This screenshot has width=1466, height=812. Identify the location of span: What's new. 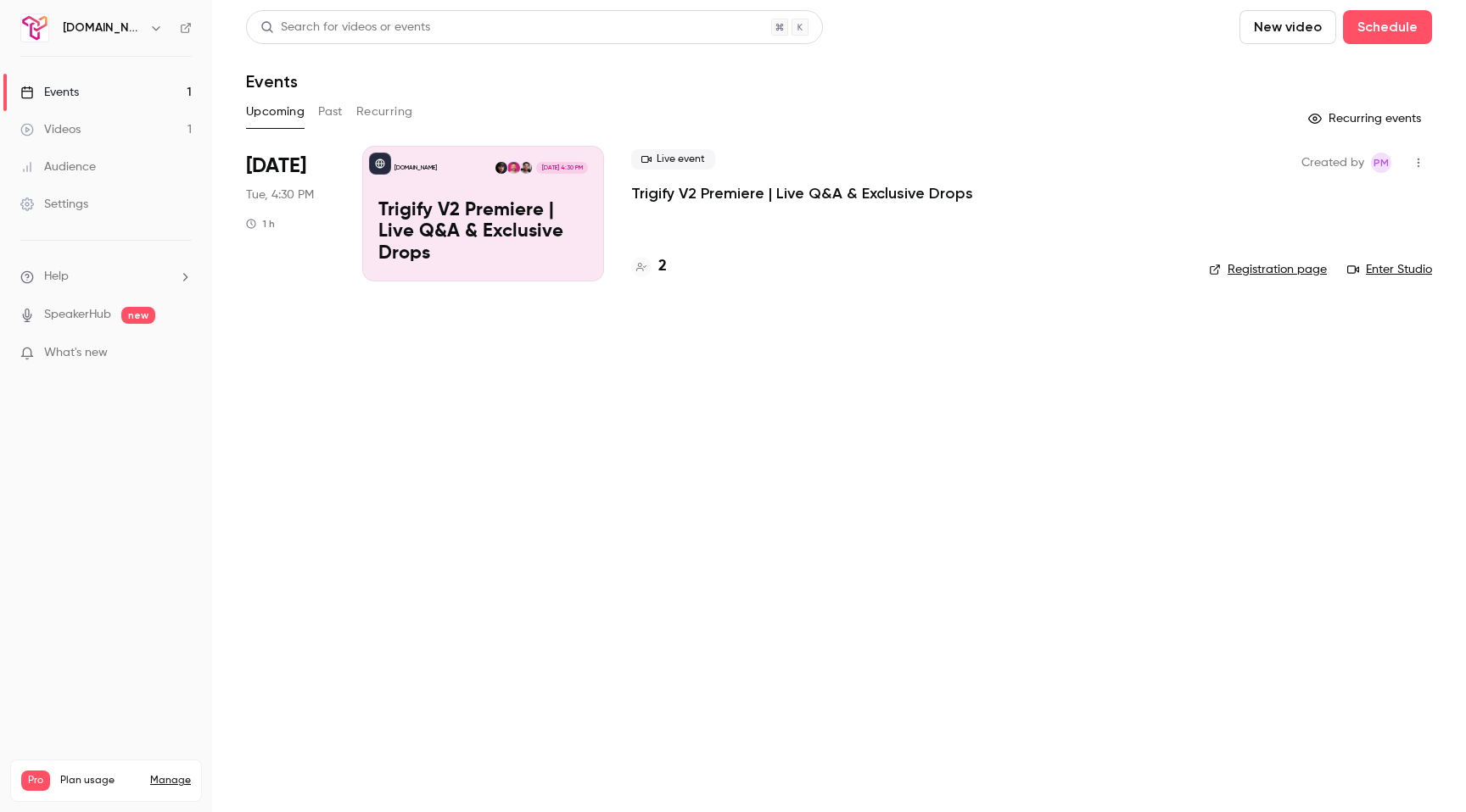
(76, 353).